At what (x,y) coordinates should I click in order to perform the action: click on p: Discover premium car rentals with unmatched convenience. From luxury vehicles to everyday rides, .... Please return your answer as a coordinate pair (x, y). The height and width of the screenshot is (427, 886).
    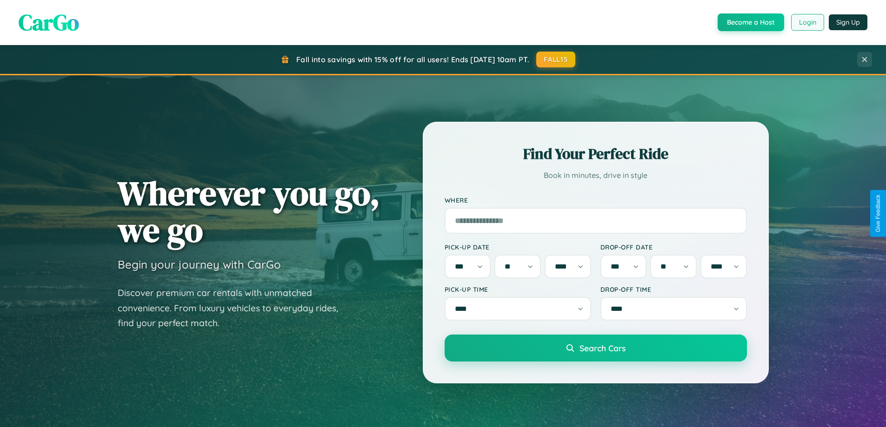
    Looking at the image, I should click on (234, 308).